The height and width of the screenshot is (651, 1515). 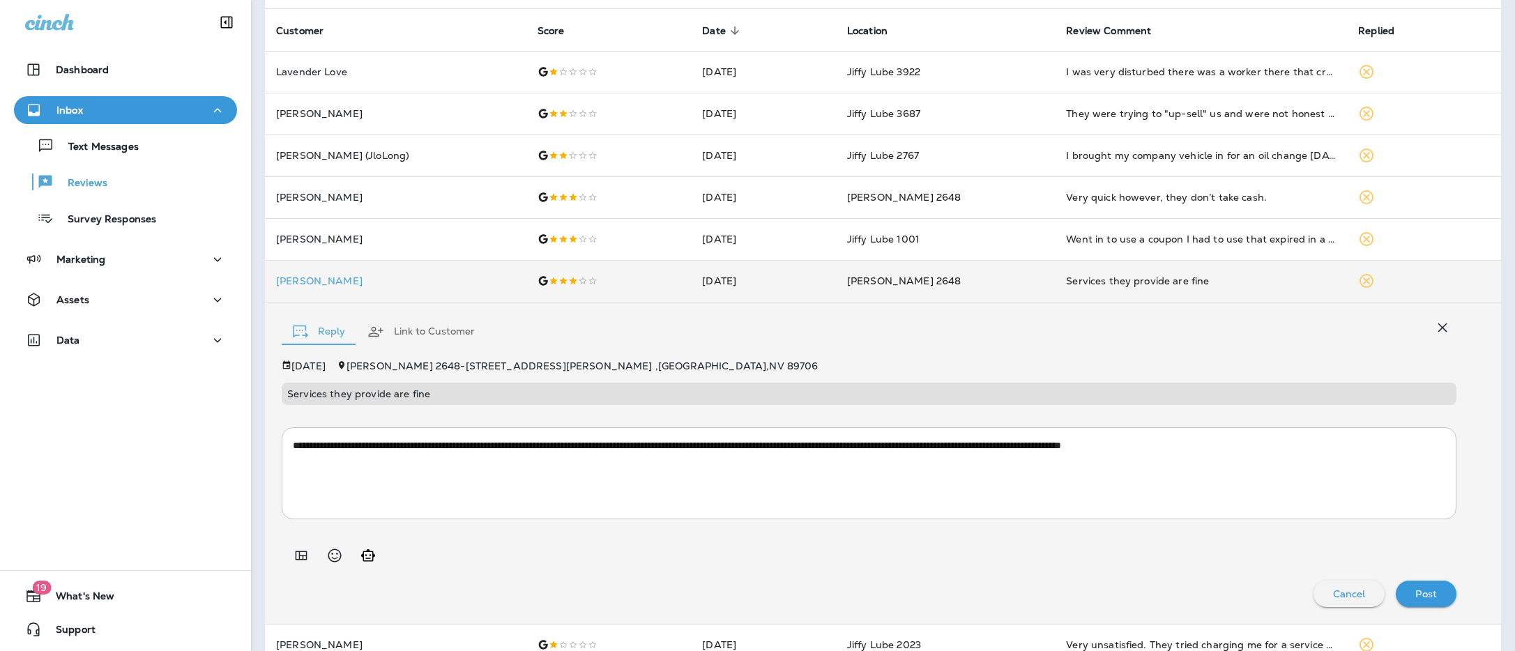 What do you see at coordinates (68, 632) in the screenshot?
I see `span: Support` at bounding box center [68, 632].